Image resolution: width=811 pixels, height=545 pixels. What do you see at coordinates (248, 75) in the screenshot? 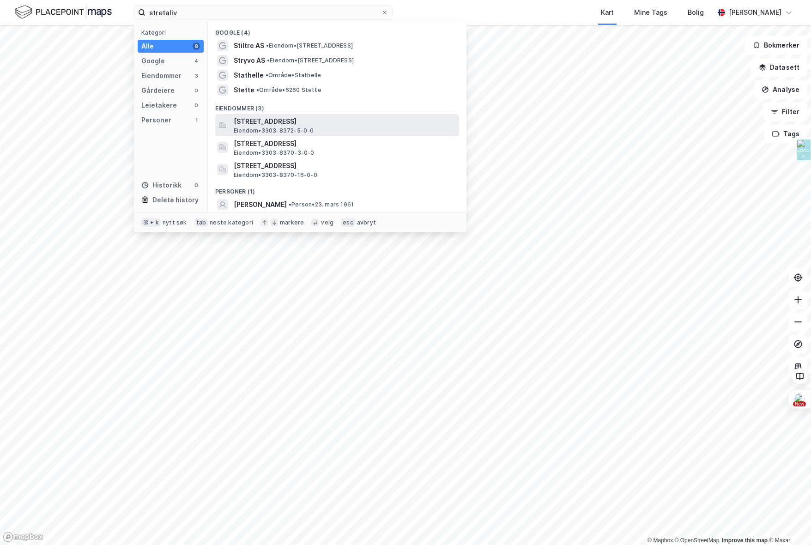
I see `span: Stathelle` at bounding box center [248, 75].